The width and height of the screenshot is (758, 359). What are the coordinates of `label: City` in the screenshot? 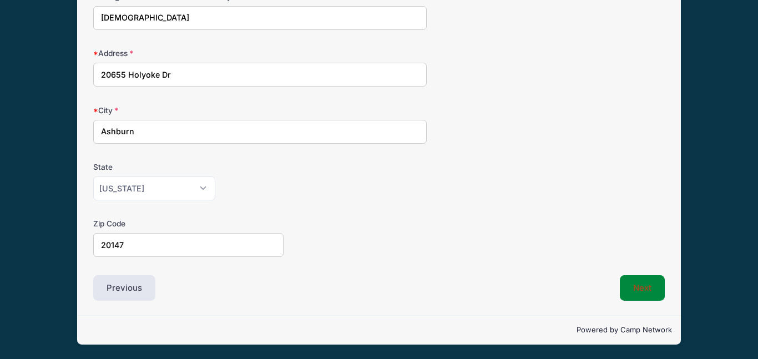 It's located at (188, 110).